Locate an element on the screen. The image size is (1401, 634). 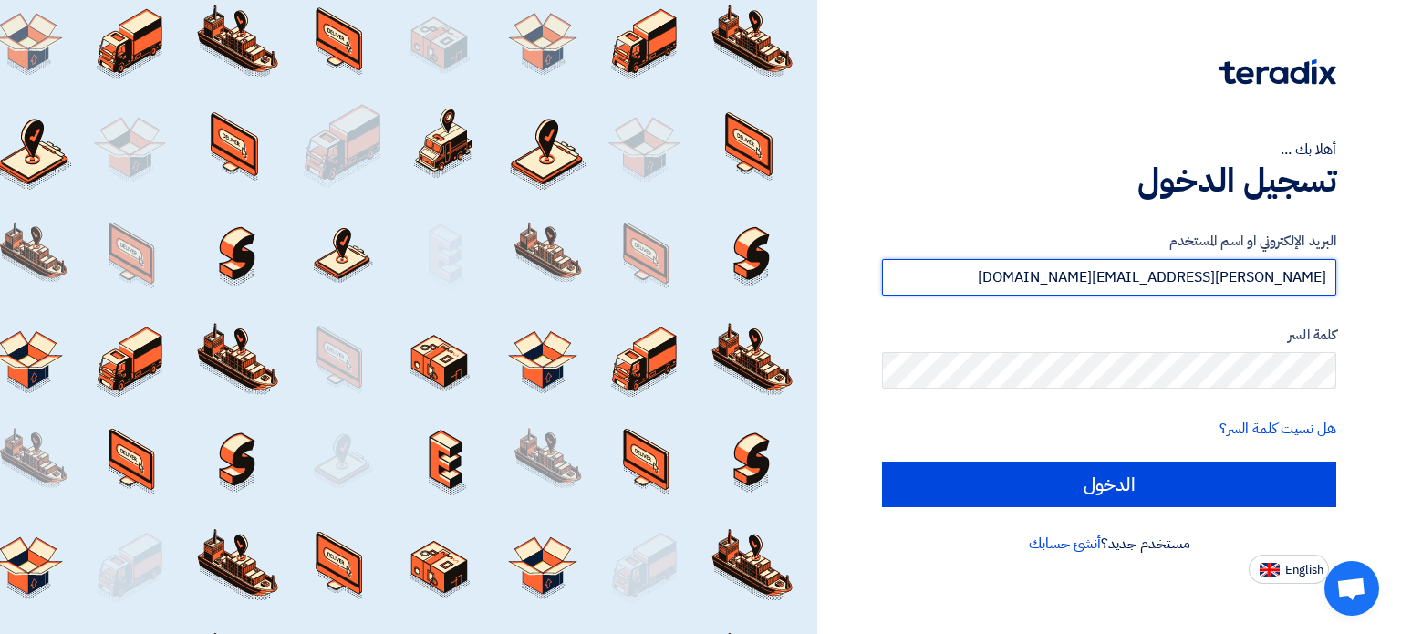
span: English is located at coordinates (1304, 570).